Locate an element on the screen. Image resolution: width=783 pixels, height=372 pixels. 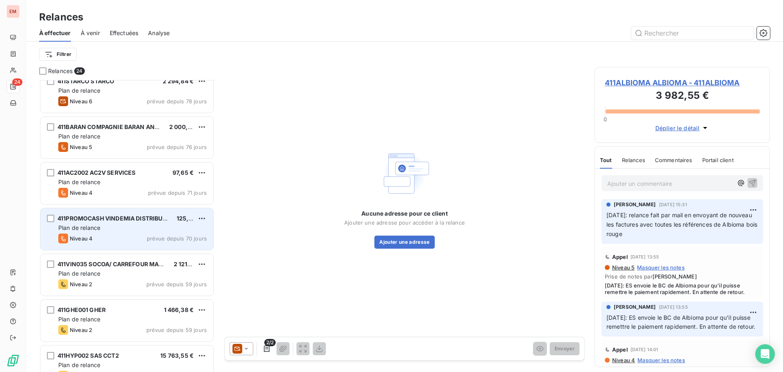
span: Niveau 6 is located at coordinates (81, 101).